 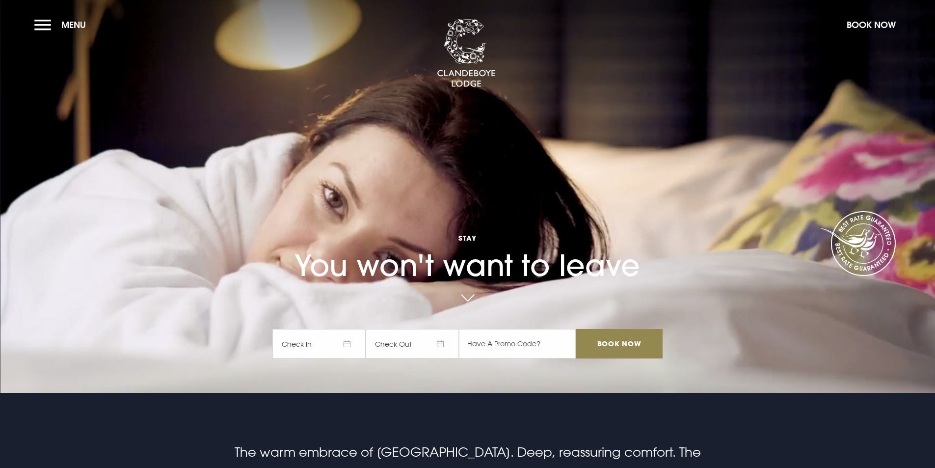 I want to click on span: Menu, so click(x=74, y=25).